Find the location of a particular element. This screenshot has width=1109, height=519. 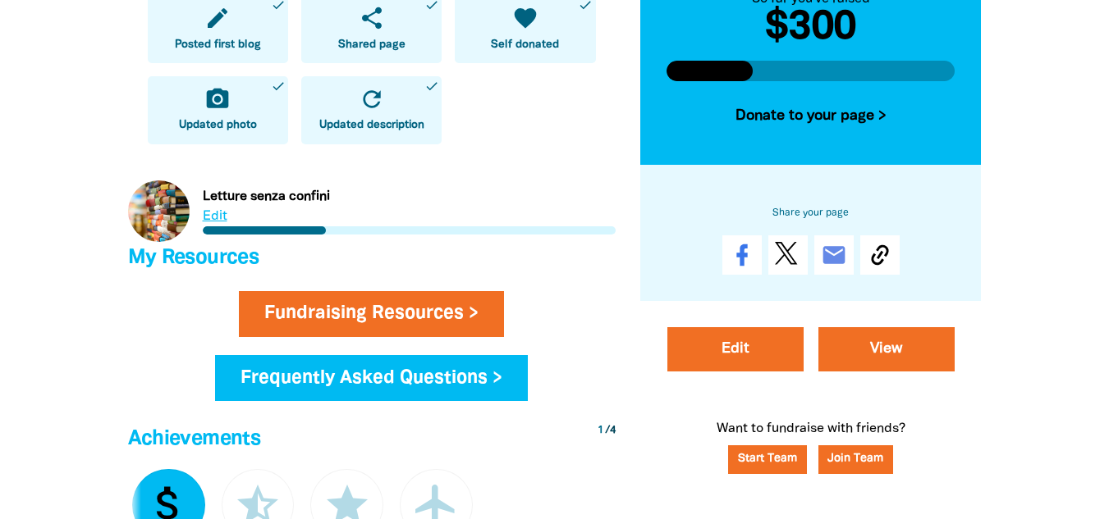

span: My Resources is located at coordinates (194, 258).